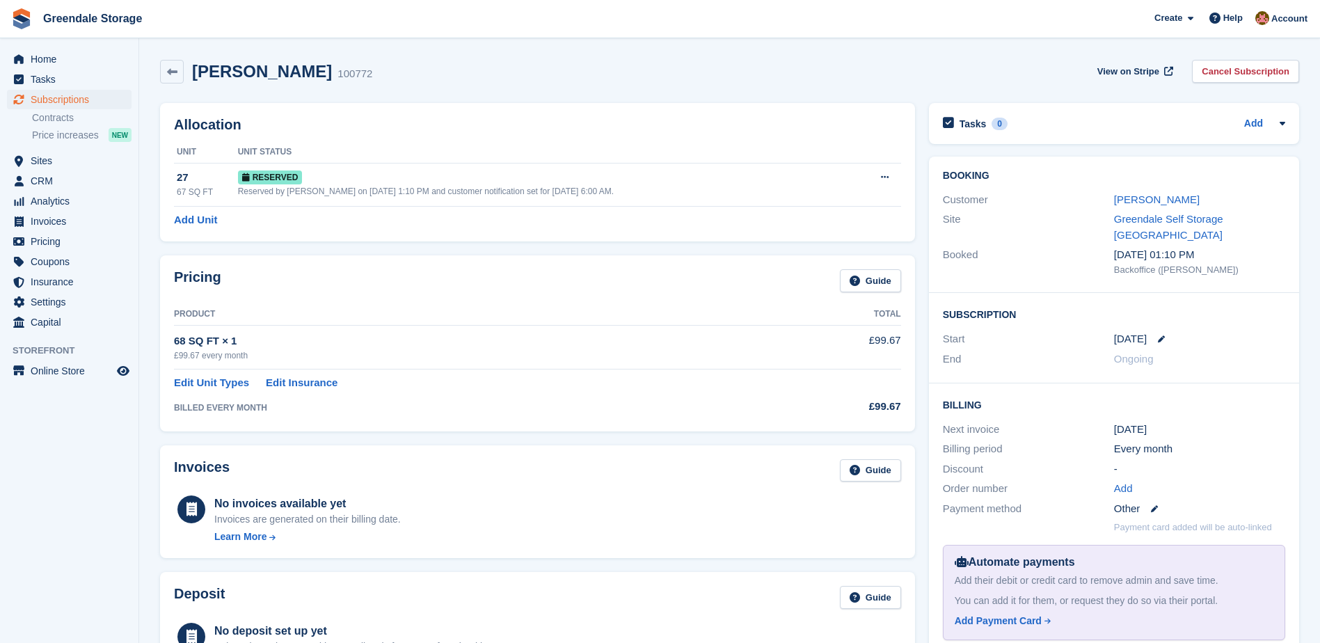  I want to click on a: Preview store, so click(123, 371).